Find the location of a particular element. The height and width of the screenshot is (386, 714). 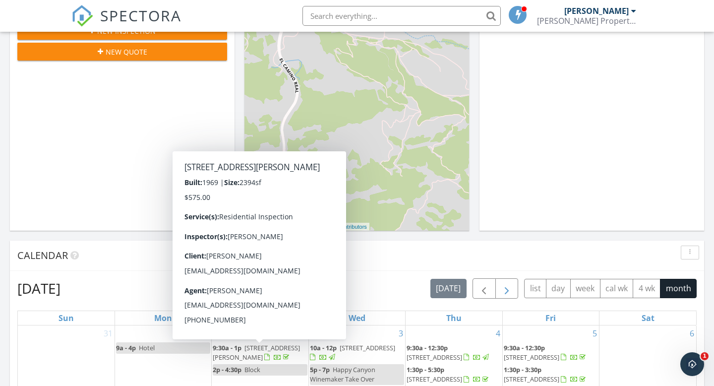

span: 1 is located at coordinates (705, 356).